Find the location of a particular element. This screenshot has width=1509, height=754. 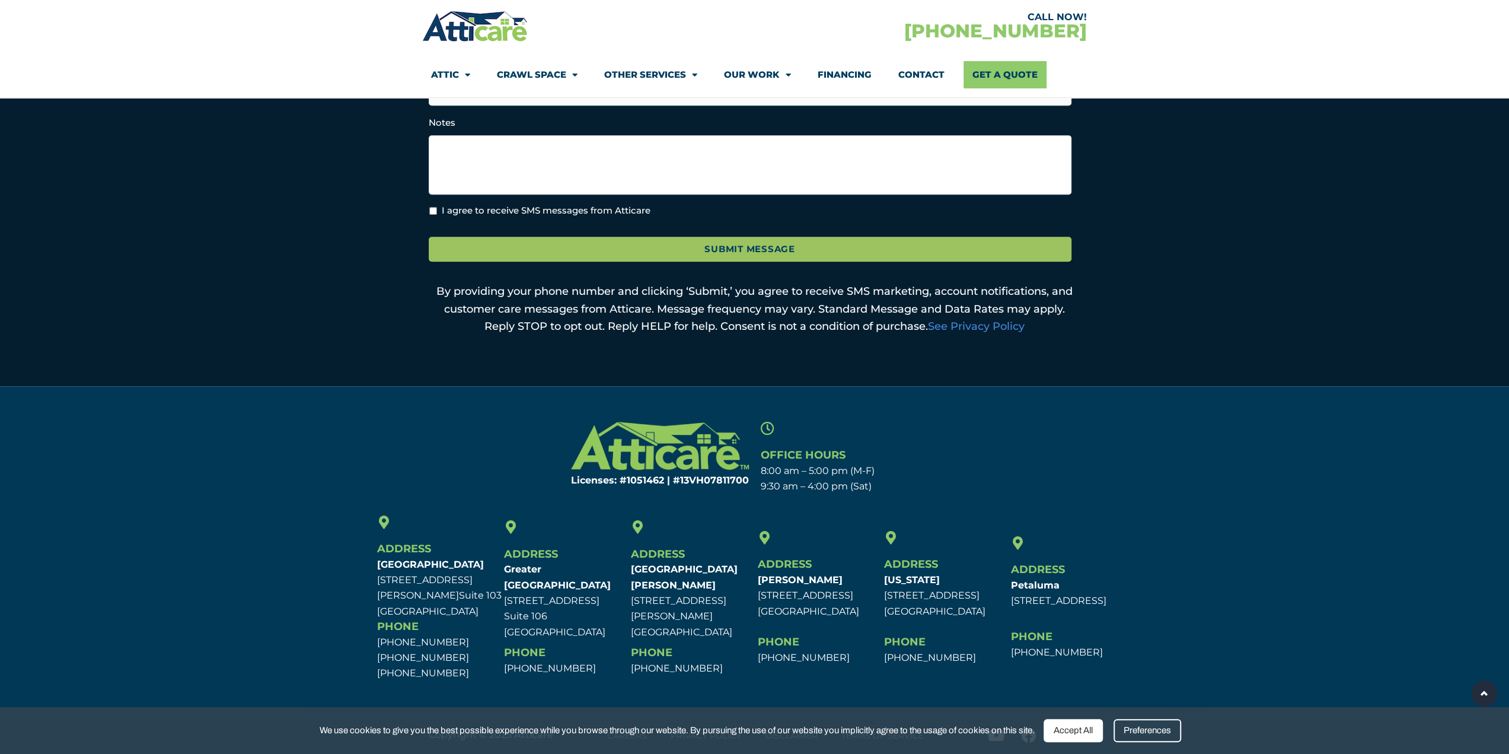

a: Contact is located at coordinates (921, 75).